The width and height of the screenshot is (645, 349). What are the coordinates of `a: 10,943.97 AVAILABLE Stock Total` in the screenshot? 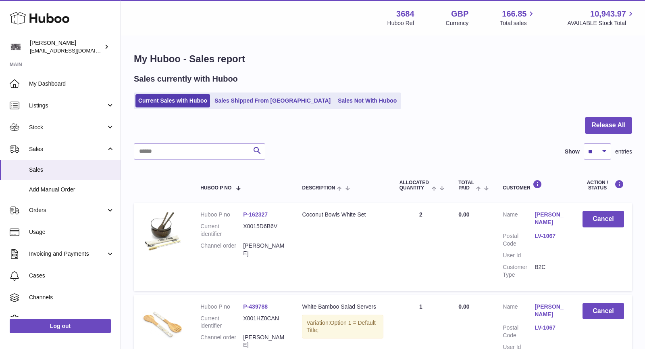 It's located at (601, 18).